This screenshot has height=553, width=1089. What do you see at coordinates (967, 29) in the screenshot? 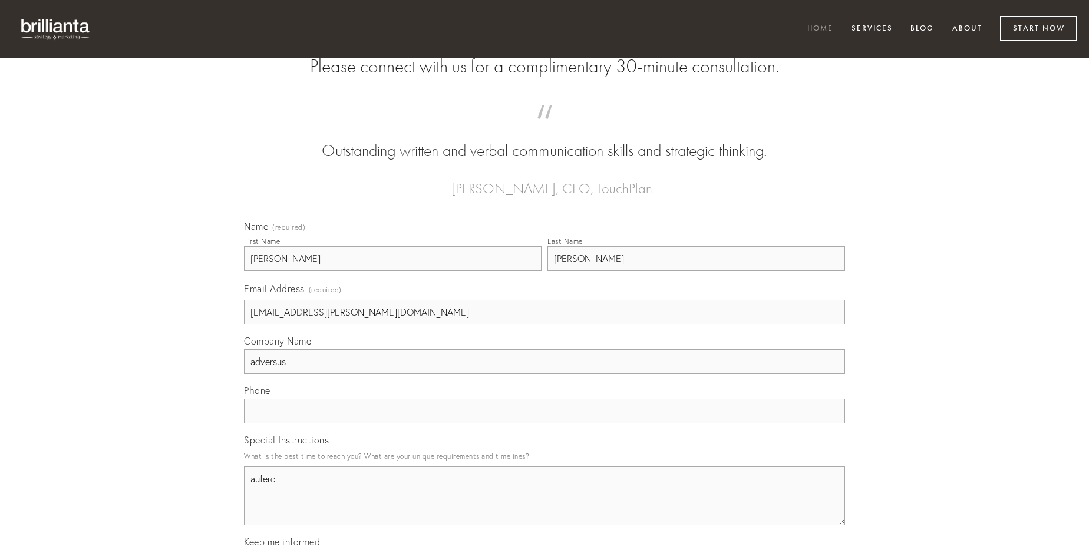
I see `a: About` at bounding box center [967, 29].